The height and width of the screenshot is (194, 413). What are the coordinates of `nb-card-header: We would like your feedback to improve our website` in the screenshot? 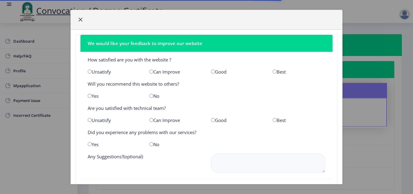 It's located at (207, 43).